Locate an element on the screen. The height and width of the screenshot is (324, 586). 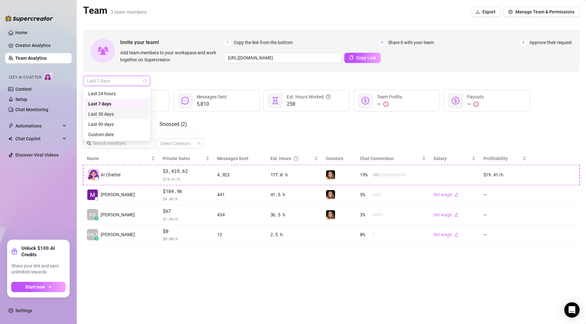
button: Copy Link is located at coordinates (363, 58).